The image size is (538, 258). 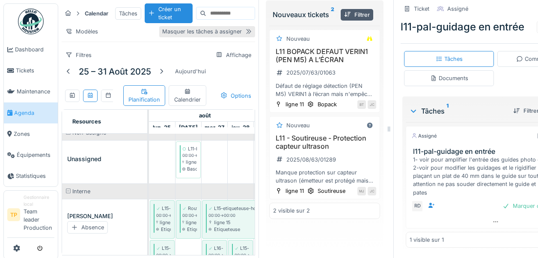 I want to click on div: 2 visible sur 2, so click(x=292, y=210).